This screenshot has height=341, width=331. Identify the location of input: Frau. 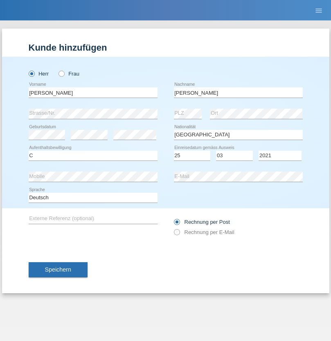
(61, 73).